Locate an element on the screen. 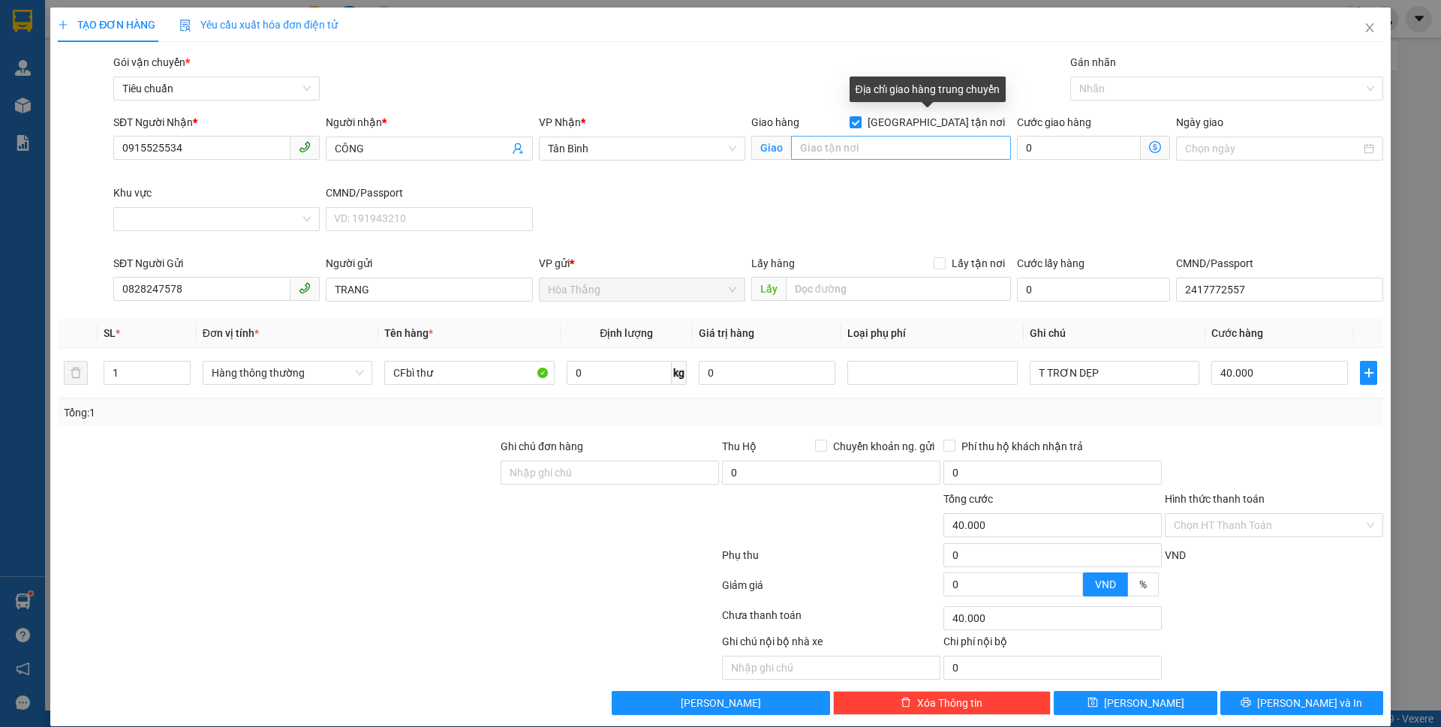 This screenshot has width=1441, height=727. input: VD: Bàn, Ghế is located at coordinates (469, 373).